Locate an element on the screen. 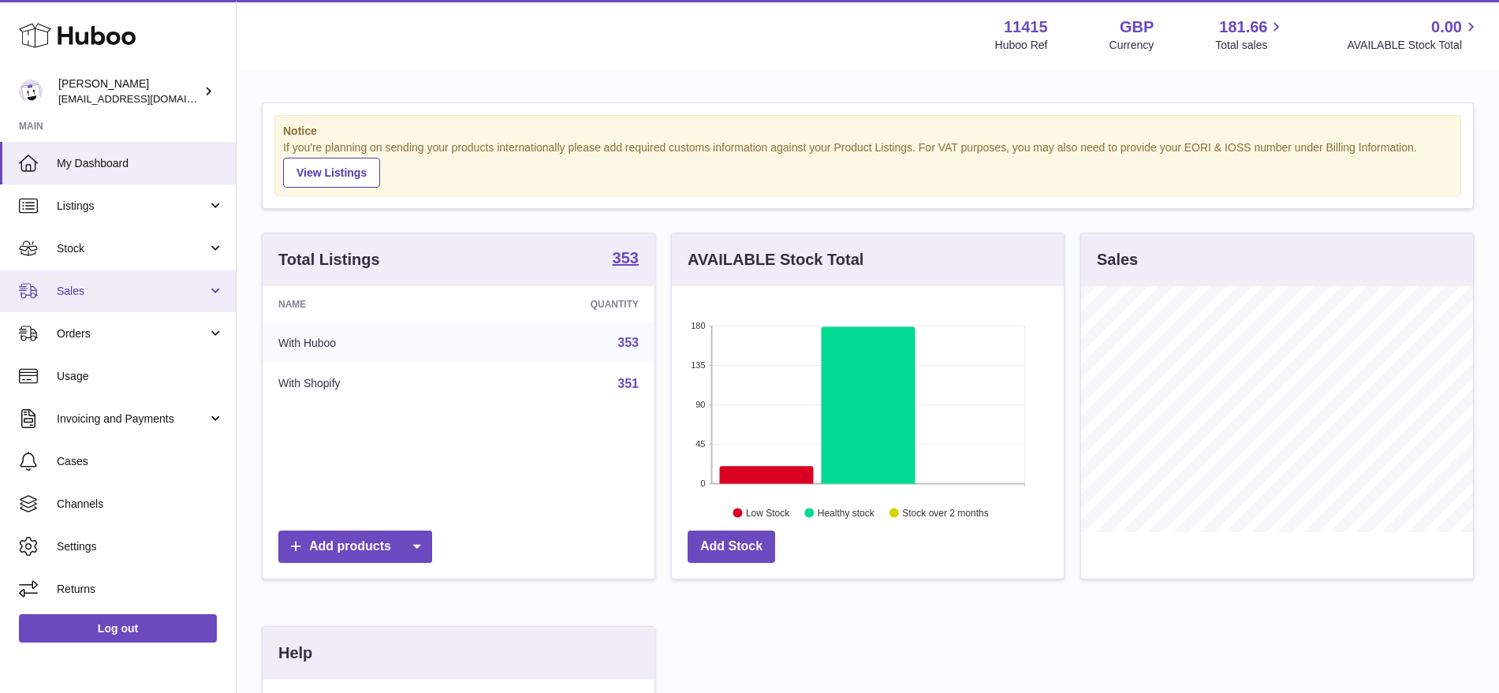 The height and width of the screenshot is (693, 1499). h3: Total Listings is located at coordinates (329, 260).